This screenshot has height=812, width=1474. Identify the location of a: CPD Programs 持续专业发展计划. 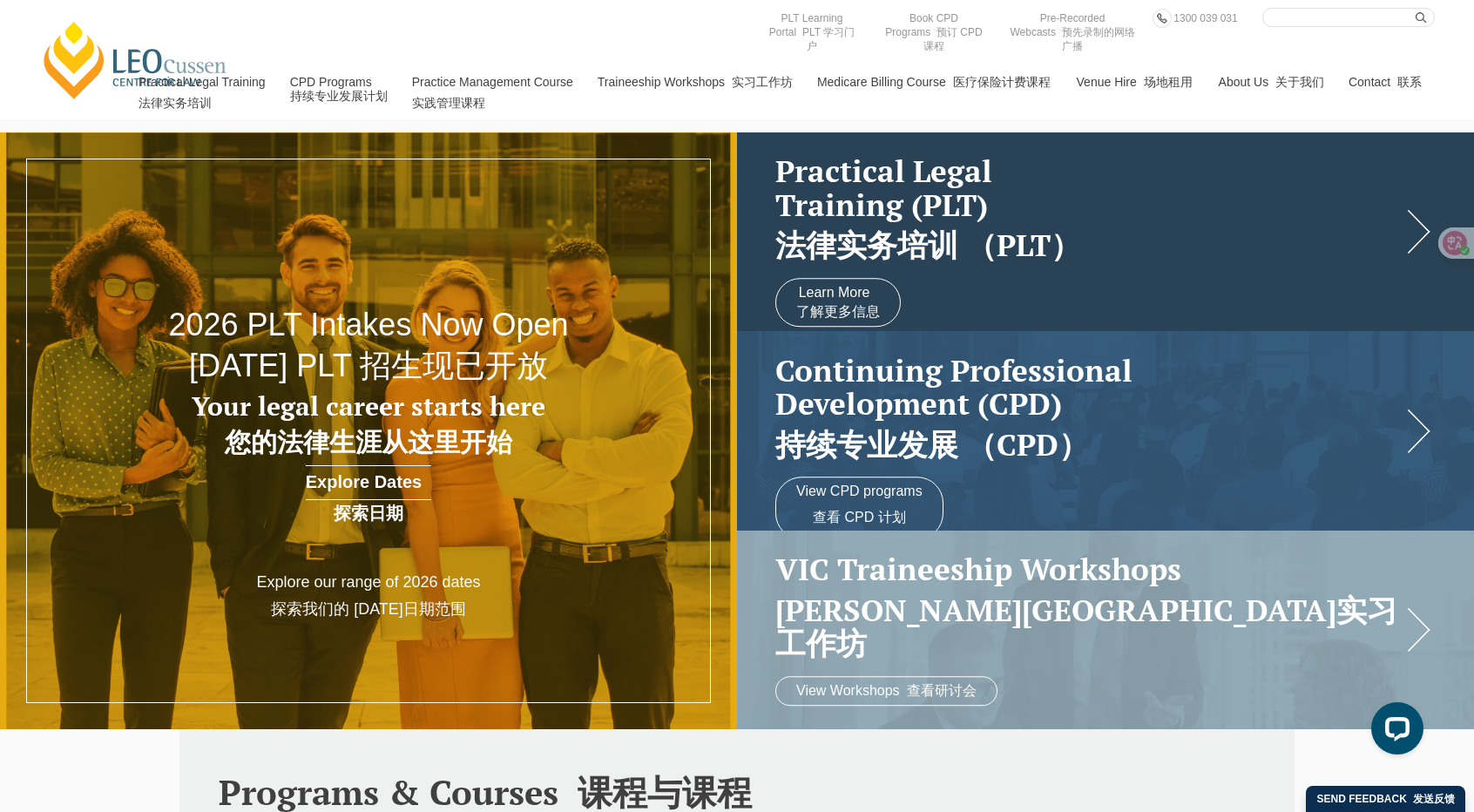
(338, 89).